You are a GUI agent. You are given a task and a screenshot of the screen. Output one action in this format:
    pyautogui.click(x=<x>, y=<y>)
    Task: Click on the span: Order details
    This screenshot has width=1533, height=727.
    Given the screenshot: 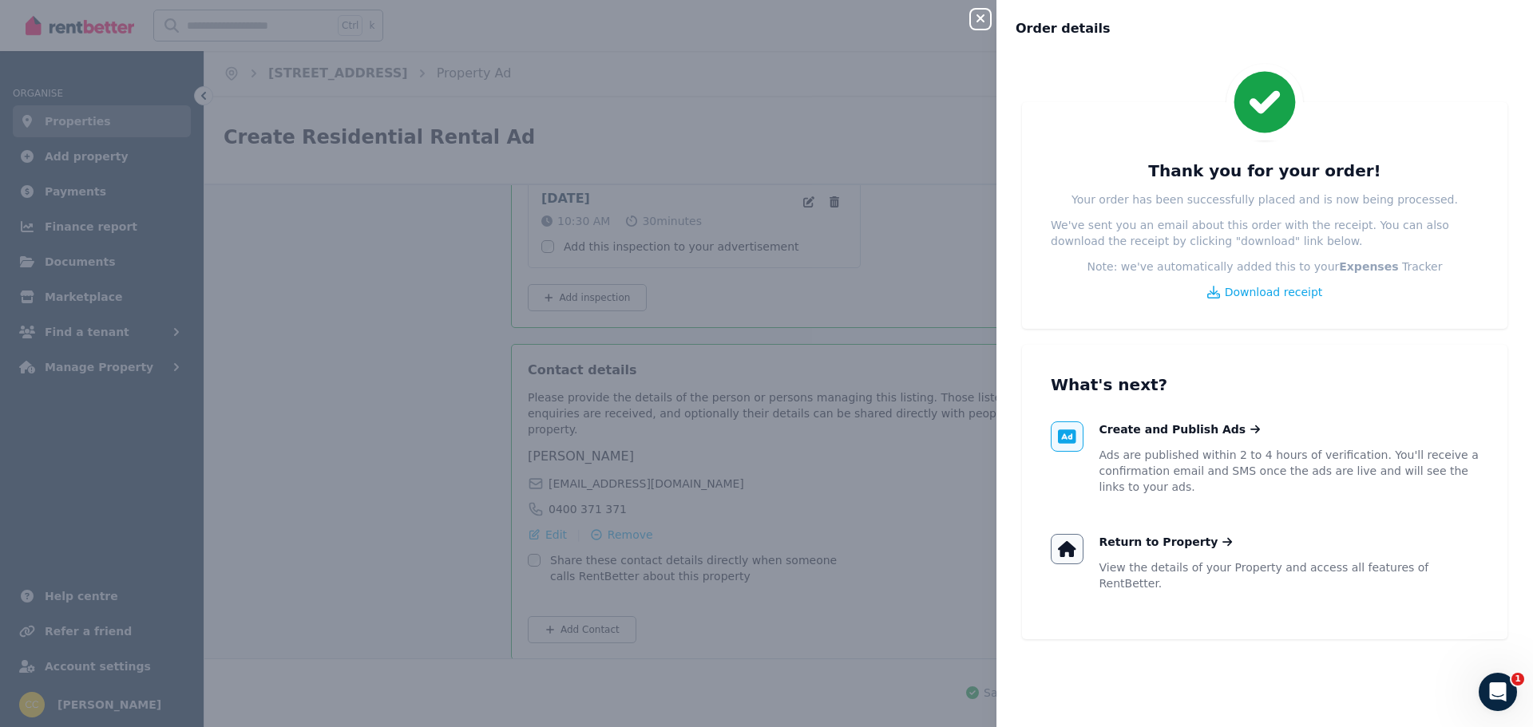 What is the action you would take?
    pyautogui.click(x=1062, y=29)
    